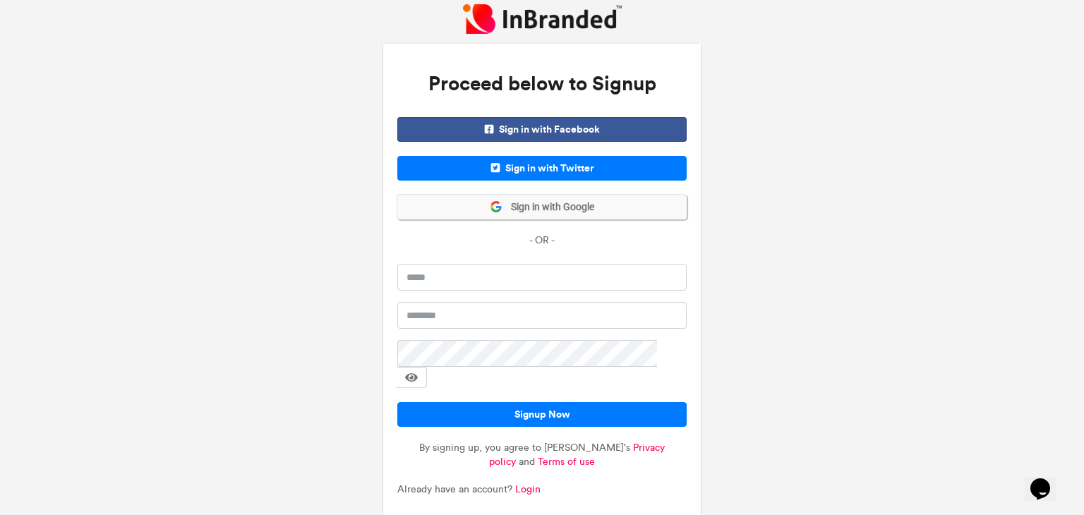  What do you see at coordinates (577, 455) in the screenshot?
I see `a: Privacy policy` at bounding box center [577, 455].